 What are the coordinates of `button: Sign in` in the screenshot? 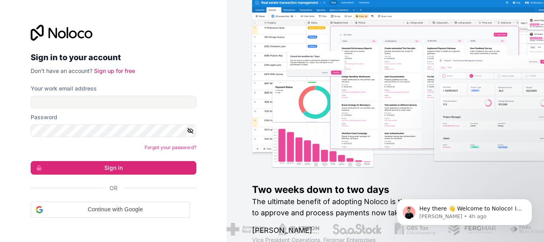 It's located at (114, 168).